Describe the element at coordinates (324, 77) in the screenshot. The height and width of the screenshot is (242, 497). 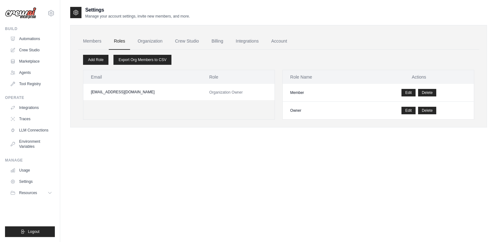
I see `th: Role Name` at that location.